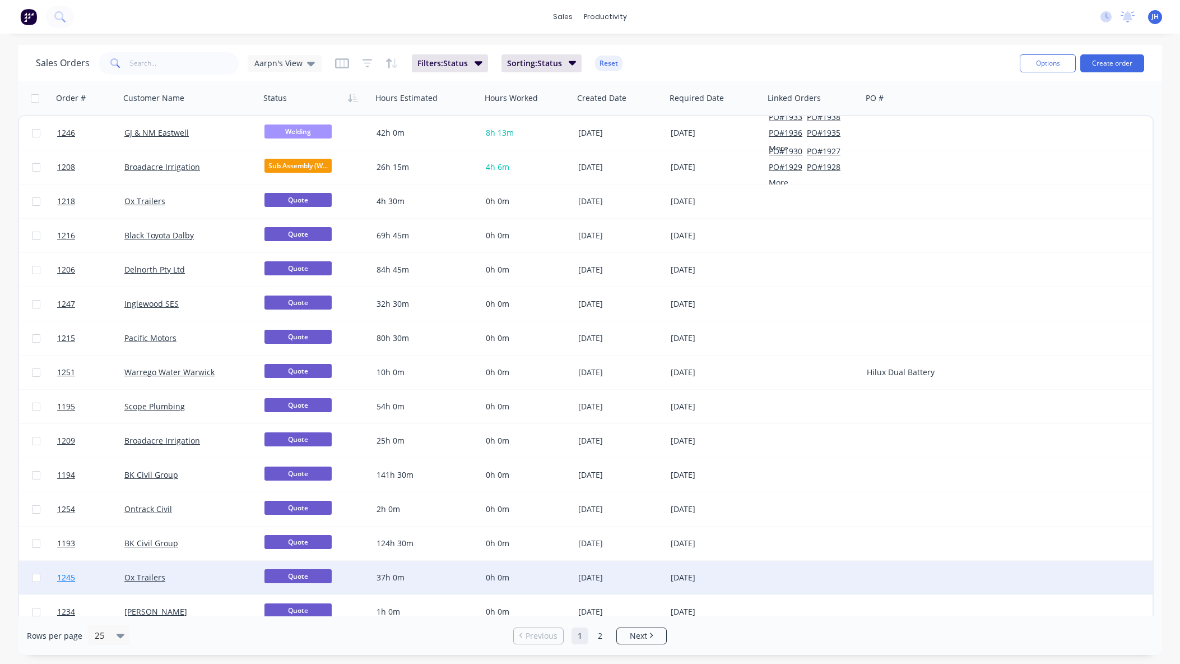 The width and height of the screenshot is (1180, 664). What do you see at coordinates (786, 117) in the screenshot?
I see `button: PO#1933` at bounding box center [786, 117].